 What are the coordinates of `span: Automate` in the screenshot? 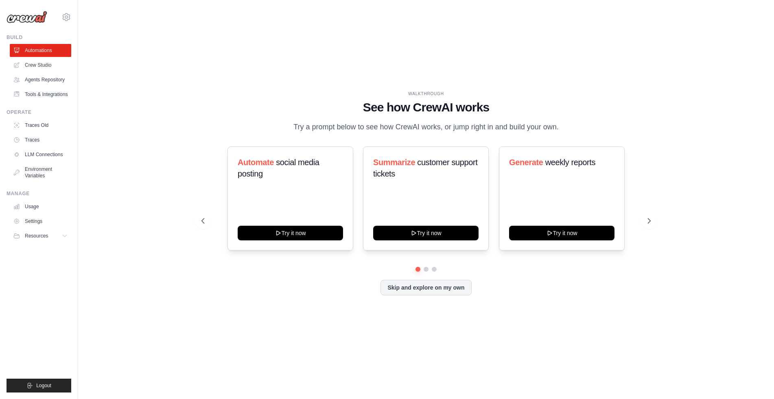 It's located at (256, 162).